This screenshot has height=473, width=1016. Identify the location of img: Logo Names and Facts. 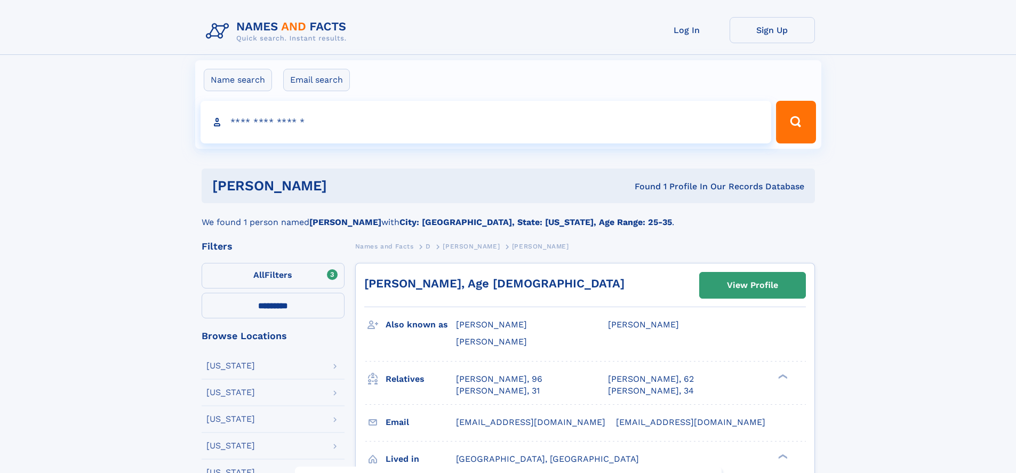
(278, 31).